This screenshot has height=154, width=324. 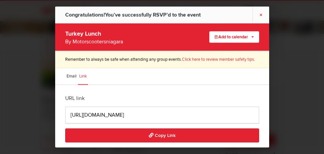 I want to click on span: Congratulations!, so click(x=85, y=15).